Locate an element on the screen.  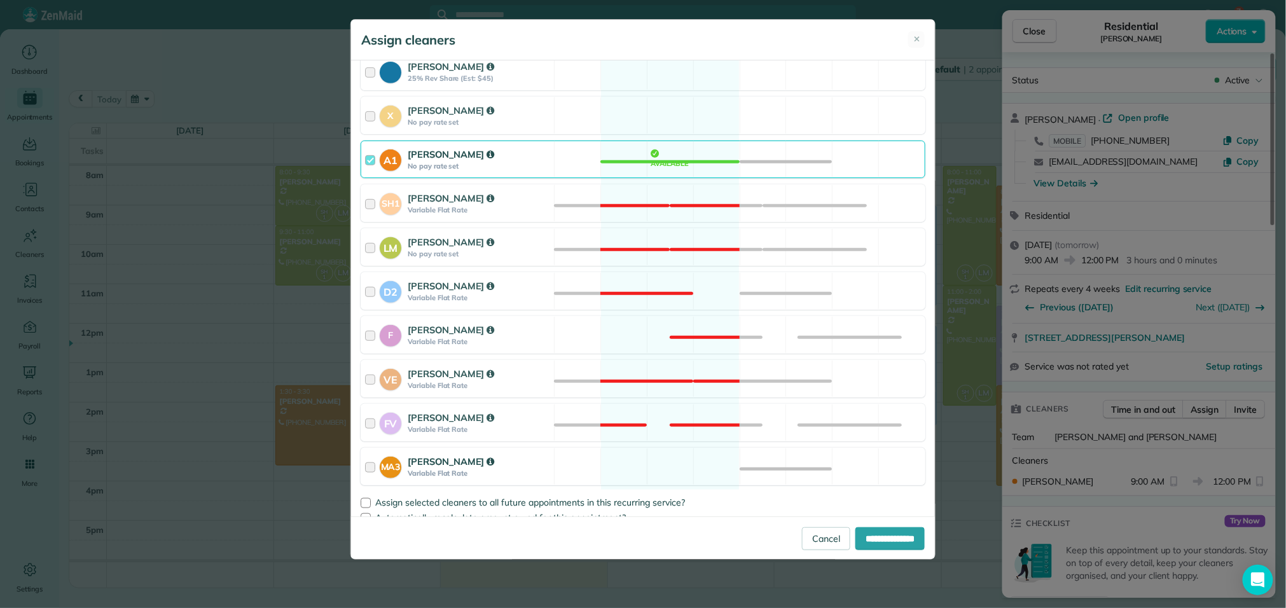
strong: X is located at coordinates (391, 114).